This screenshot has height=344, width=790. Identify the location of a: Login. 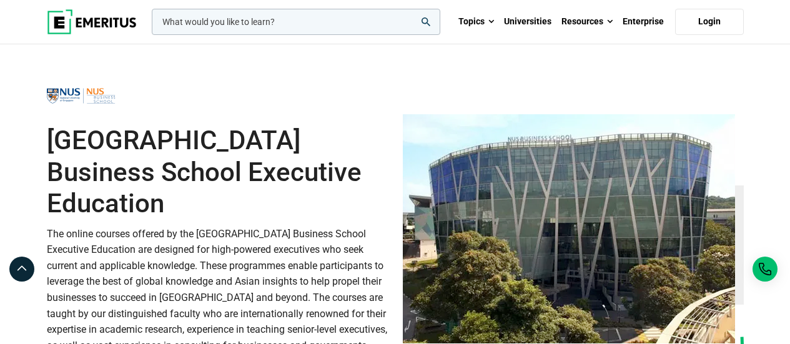
(709, 22).